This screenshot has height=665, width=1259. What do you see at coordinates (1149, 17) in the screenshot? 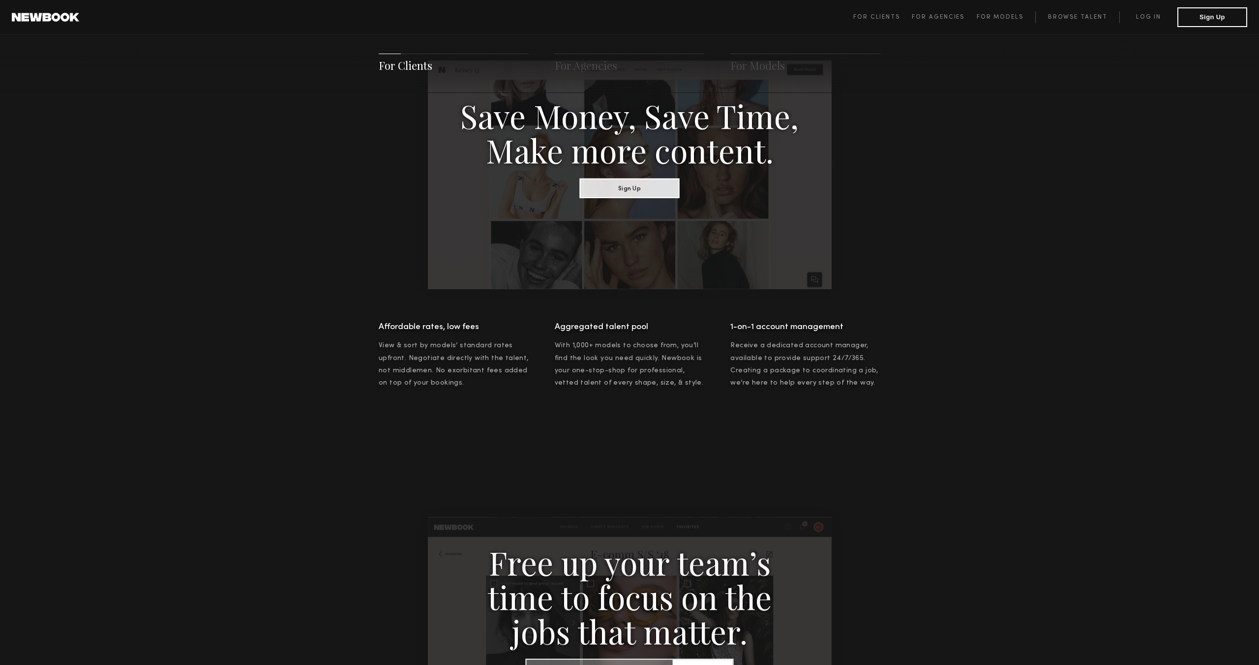
I see `a: Log in` at bounding box center [1149, 17].